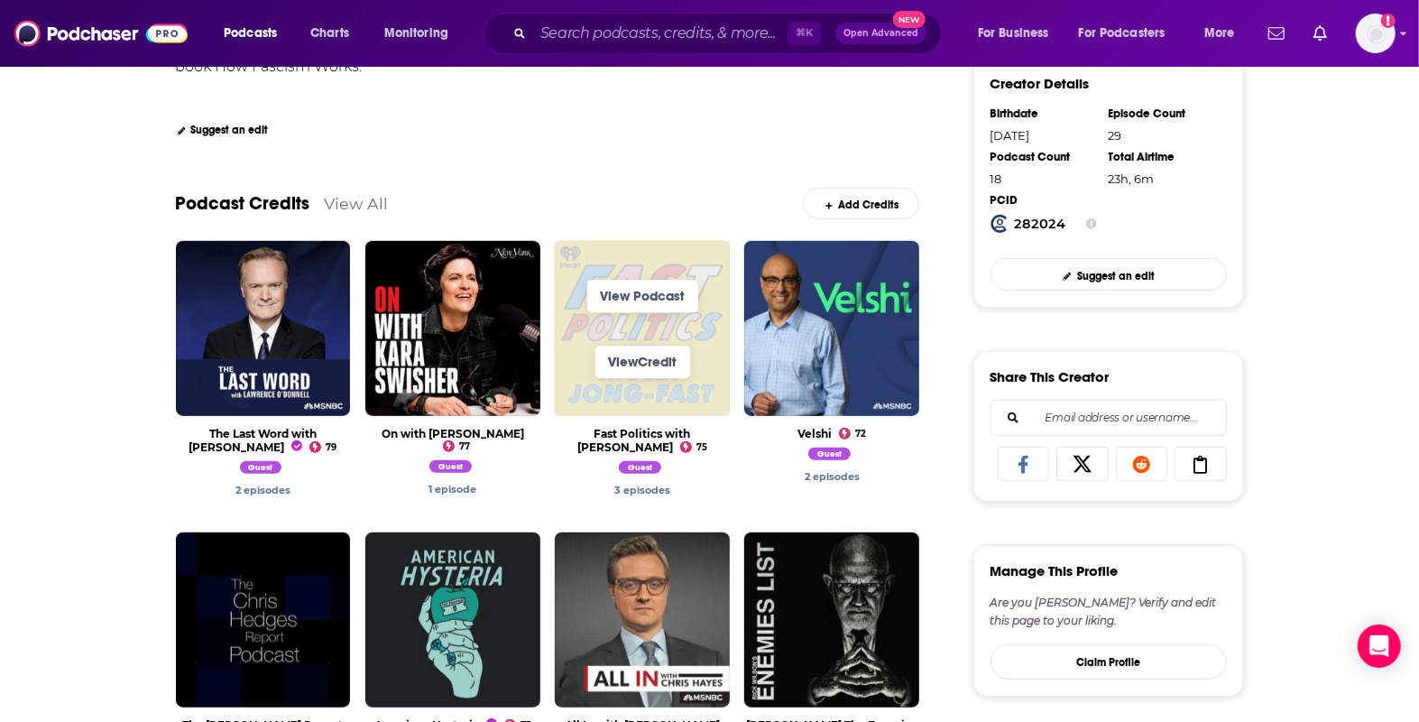 The image size is (1419, 722). Describe the element at coordinates (453, 433) in the screenshot. I see `a: On with Kara Swisher` at that location.